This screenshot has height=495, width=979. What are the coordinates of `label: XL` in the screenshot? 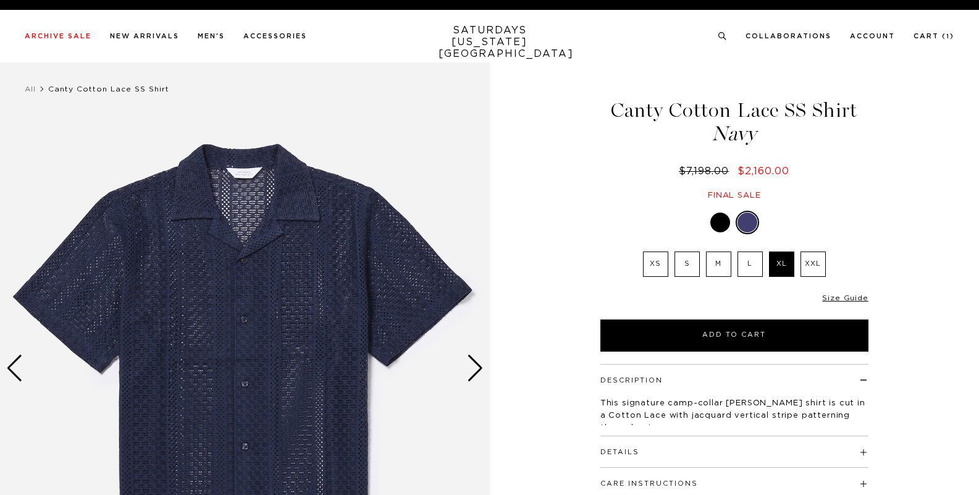 It's located at (781, 264).